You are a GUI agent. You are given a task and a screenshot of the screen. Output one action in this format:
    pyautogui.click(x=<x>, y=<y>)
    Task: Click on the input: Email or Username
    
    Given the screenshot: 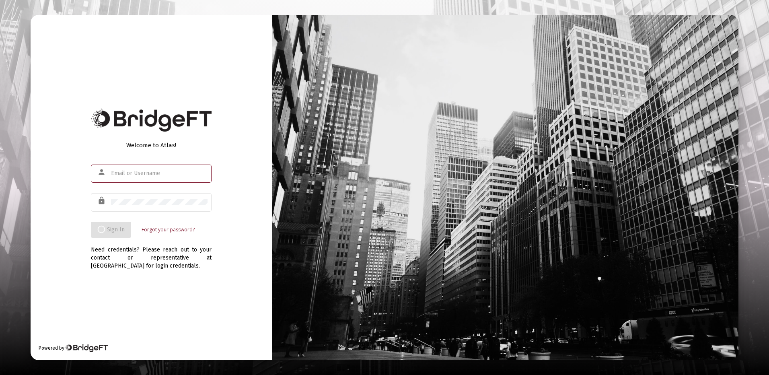 What is the action you would take?
    pyautogui.click(x=159, y=173)
    